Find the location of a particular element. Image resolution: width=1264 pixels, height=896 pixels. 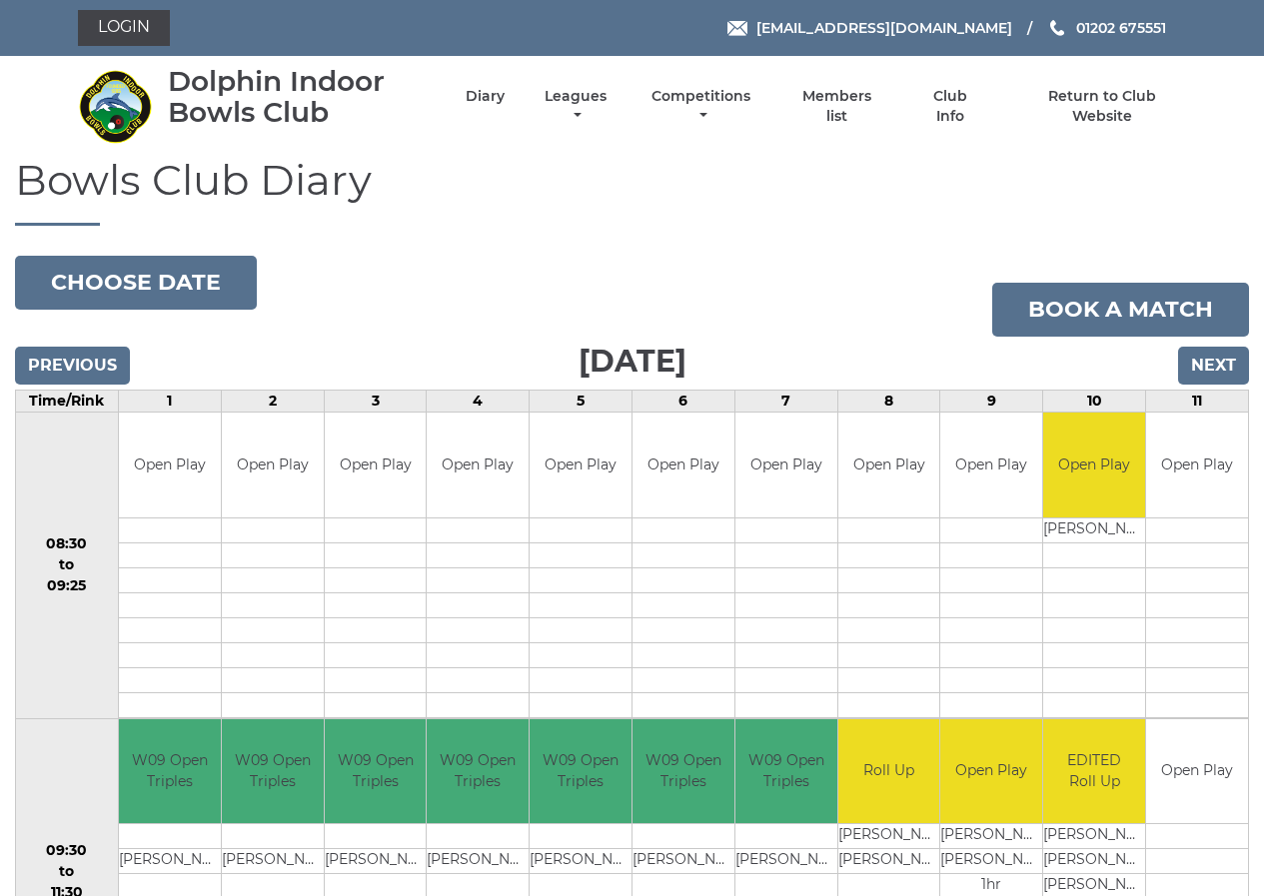

span: 01202 675551 is located at coordinates (1121, 28).